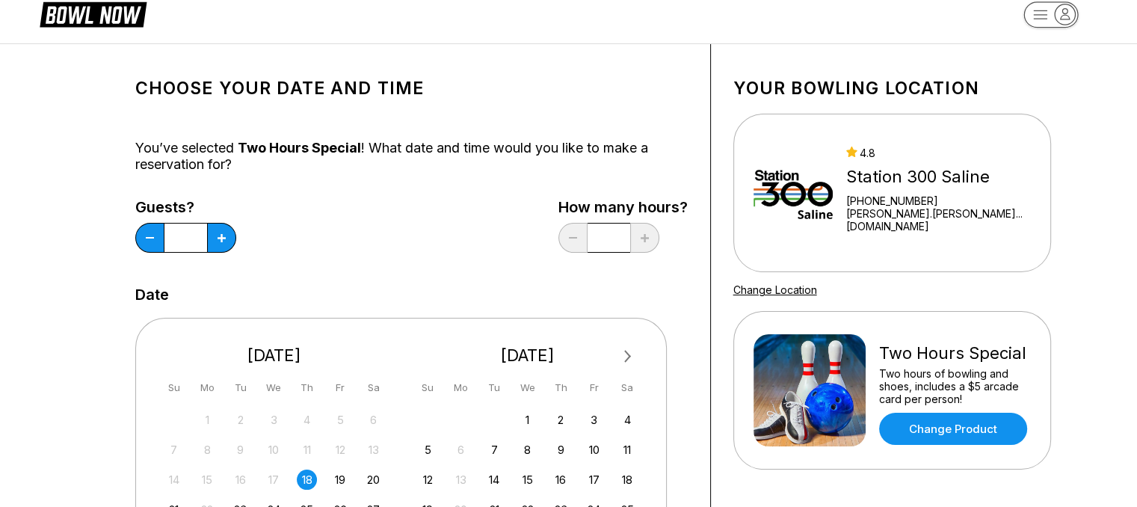  What do you see at coordinates (373, 419) in the screenshot?
I see `div: Not available Saturday, September 6th, 2025` at bounding box center [373, 419].